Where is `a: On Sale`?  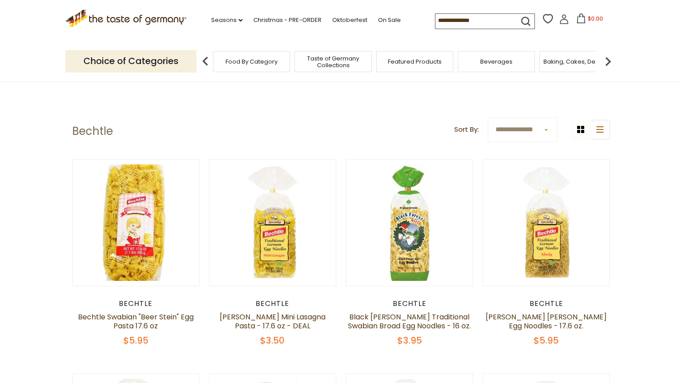
a: On Sale is located at coordinates (389, 20).